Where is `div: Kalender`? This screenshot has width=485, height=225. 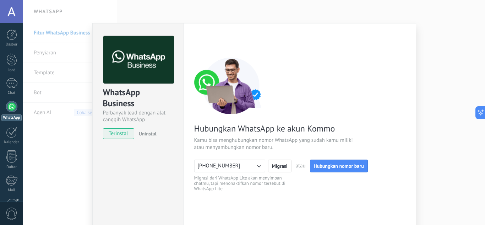 div: Kalender is located at coordinates (12, 142).